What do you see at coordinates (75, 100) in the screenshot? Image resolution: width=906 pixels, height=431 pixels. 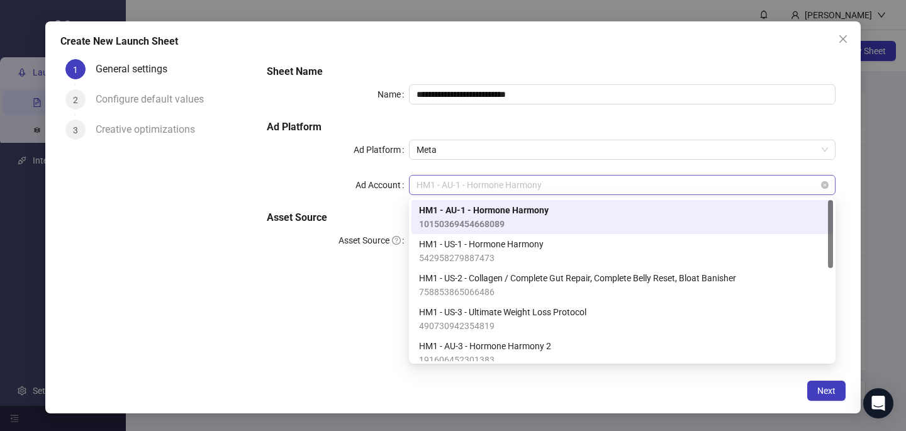 I see `span: 2` at bounding box center [75, 100].